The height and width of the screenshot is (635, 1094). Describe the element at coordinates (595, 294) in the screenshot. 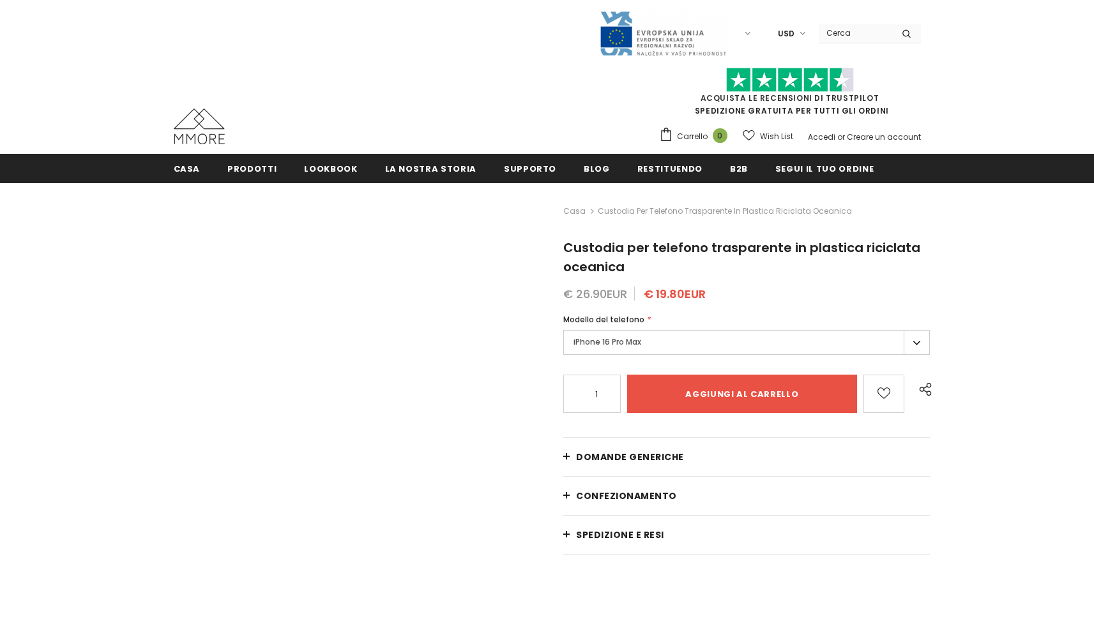

I see `span: € 26.90EUR` at that location.